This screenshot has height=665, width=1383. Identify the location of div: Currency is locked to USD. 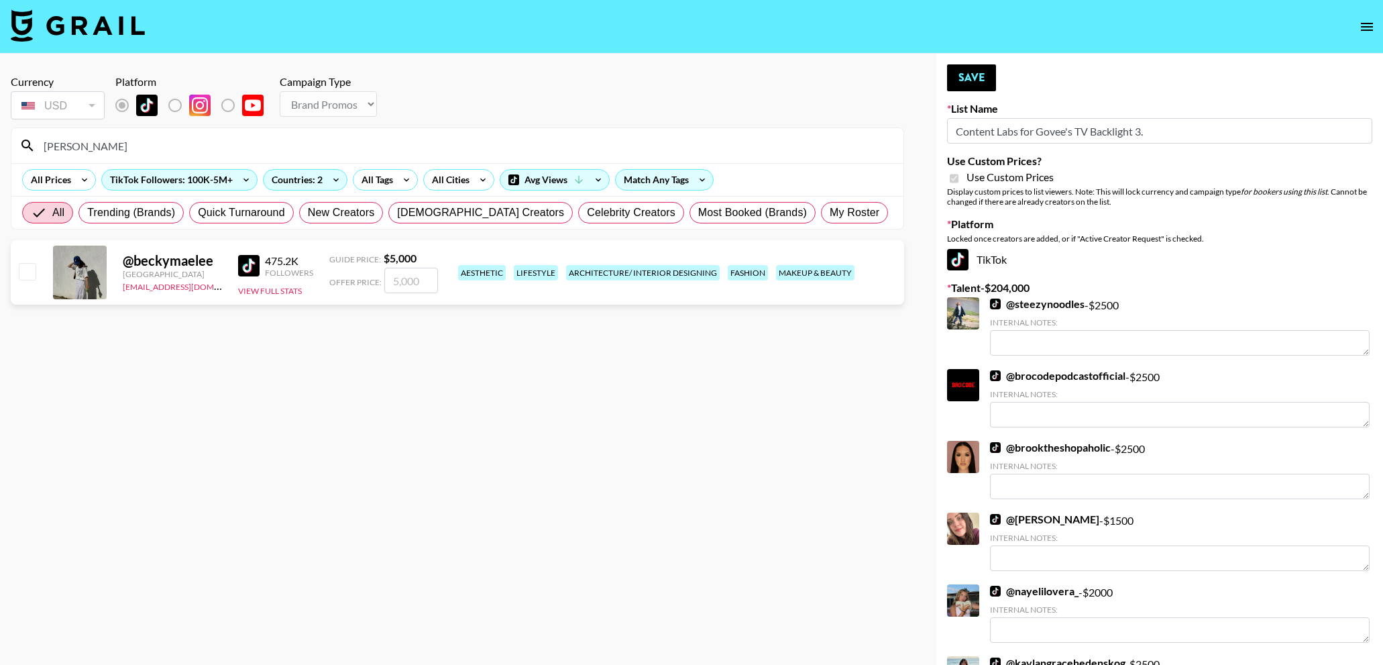
(58, 105).